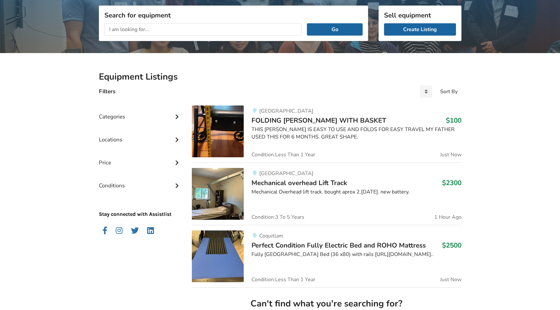 This screenshot has height=310, width=560. What do you see at coordinates (299, 183) in the screenshot?
I see `span: Mechanical overhead Lift Track` at bounding box center [299, 183].